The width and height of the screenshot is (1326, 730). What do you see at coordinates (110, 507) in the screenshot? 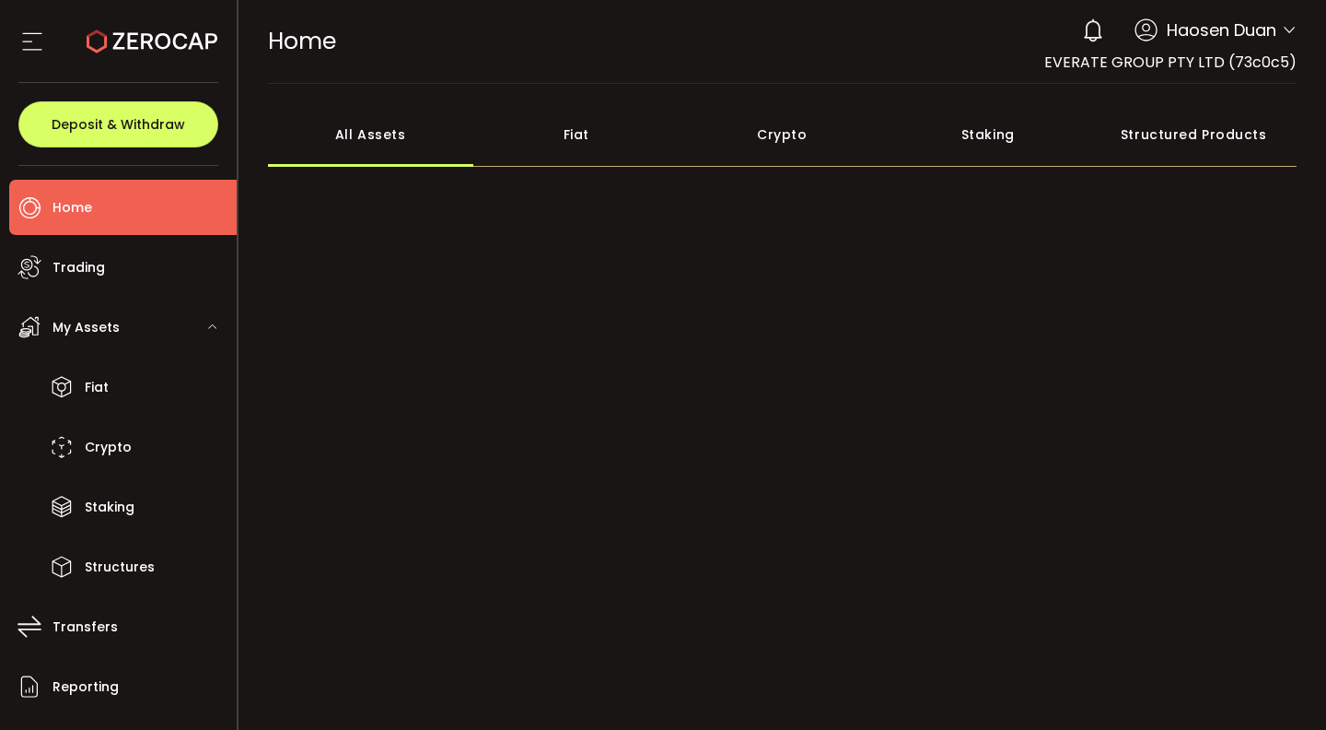
I see `span: Staking` at bounding box center [110, 507].